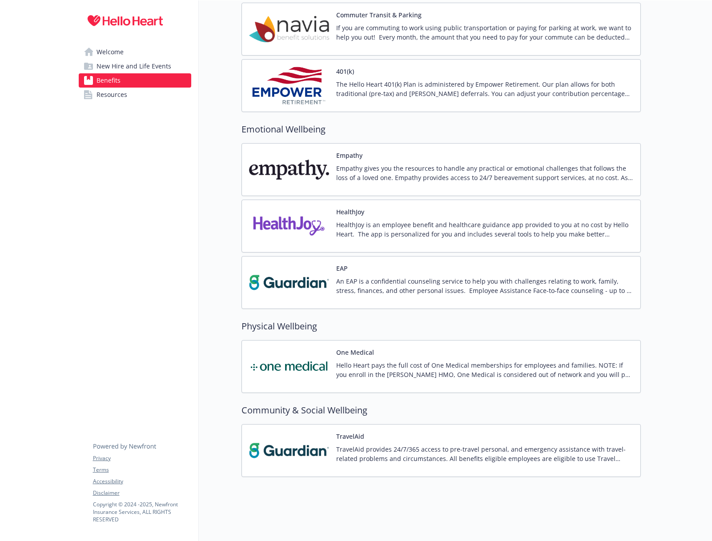 This screenshot has width=712, height=541. What do you see at coordinates (441, 129) in the screenshot?
I see `h2: Emotional Wellbeing` at bounding box center [441, 129].